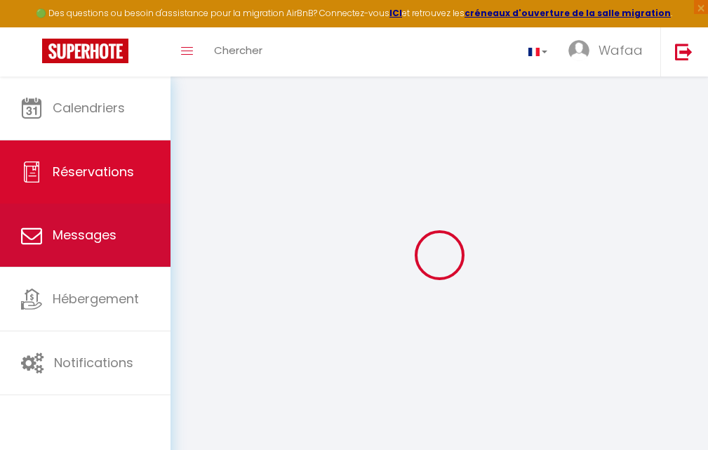 This screenshot has width=708, height=450. Describe the element at coordinates (93, 171) in the screenshot. I see `span: Réservations` at that location.